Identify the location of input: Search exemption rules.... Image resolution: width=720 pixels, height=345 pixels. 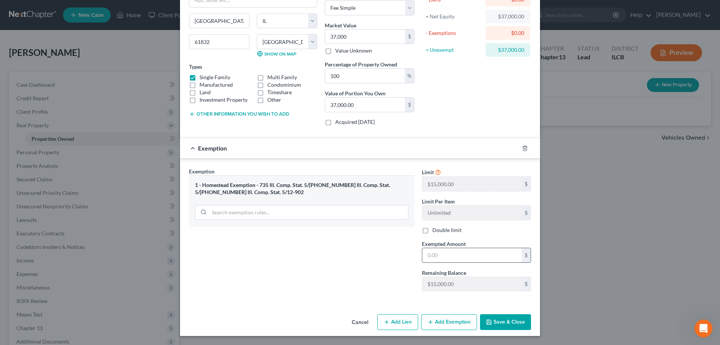
(309, 212).